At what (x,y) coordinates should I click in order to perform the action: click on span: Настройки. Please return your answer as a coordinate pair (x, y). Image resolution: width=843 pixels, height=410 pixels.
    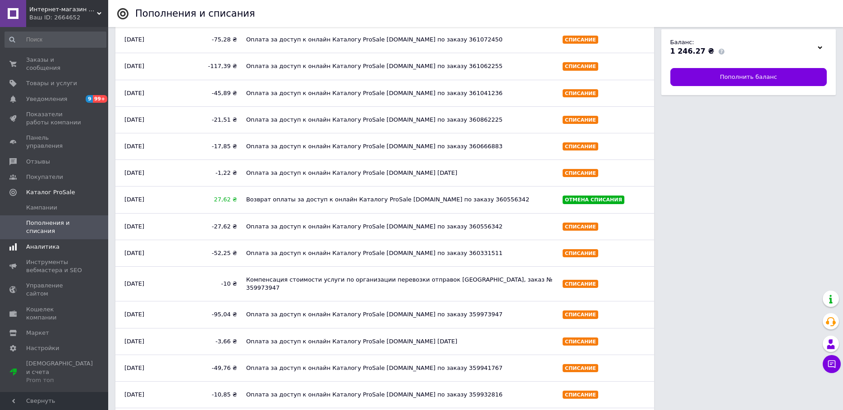
    Looking at the image, I should click on (42, 348).